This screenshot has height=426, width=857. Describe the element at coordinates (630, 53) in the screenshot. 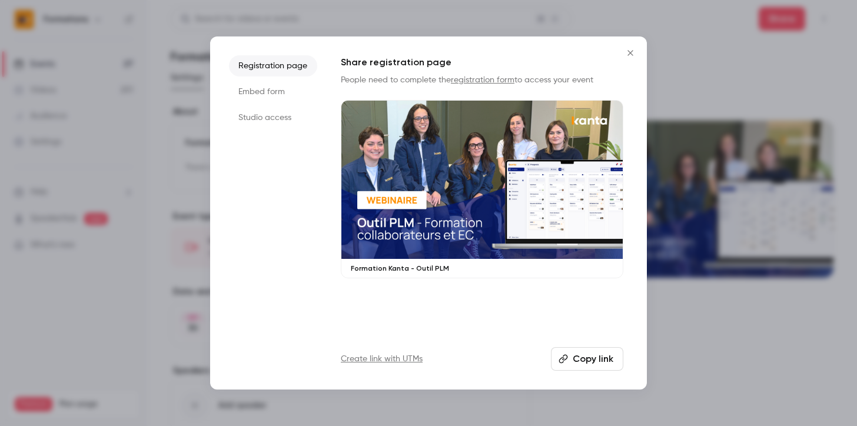

I see `button: Close` at that location.